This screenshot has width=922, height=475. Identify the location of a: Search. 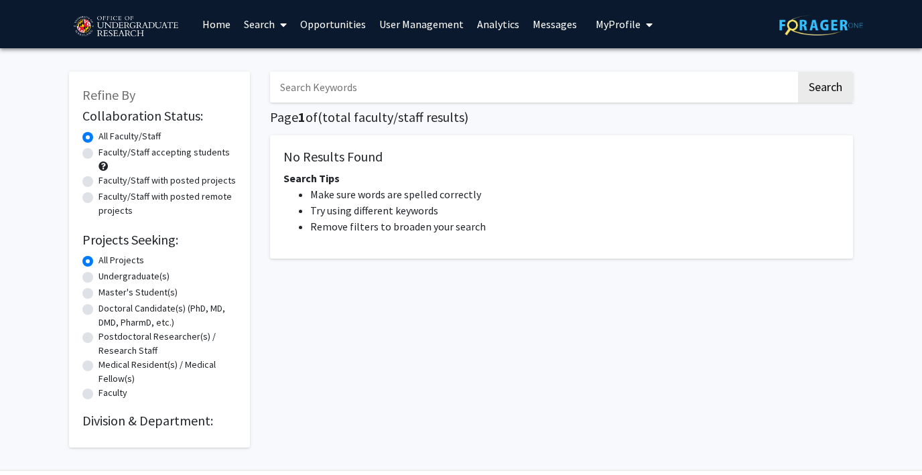
(265, 24).